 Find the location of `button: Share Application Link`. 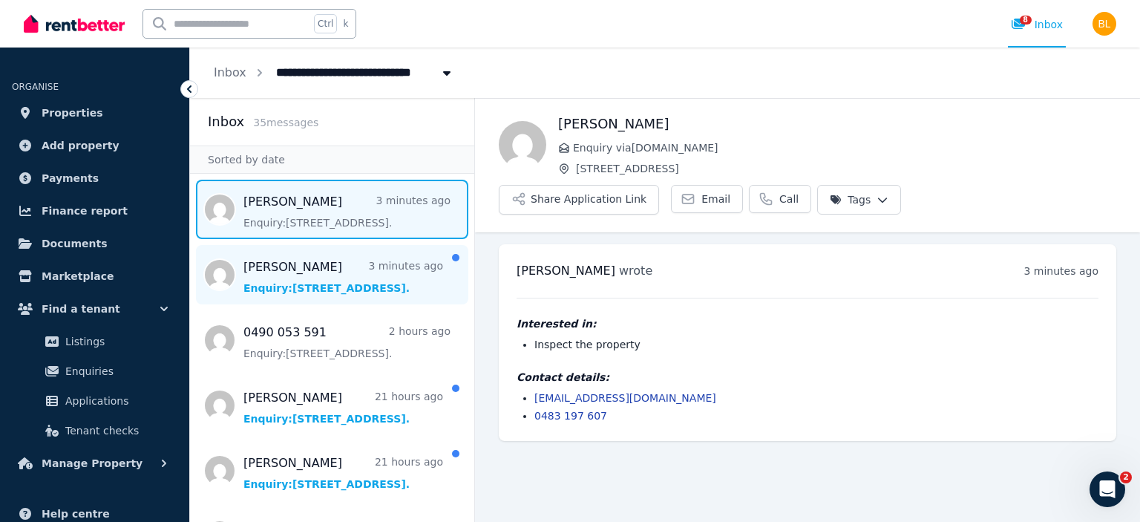

button: Share Application Link is located at coordinates (579, 200).